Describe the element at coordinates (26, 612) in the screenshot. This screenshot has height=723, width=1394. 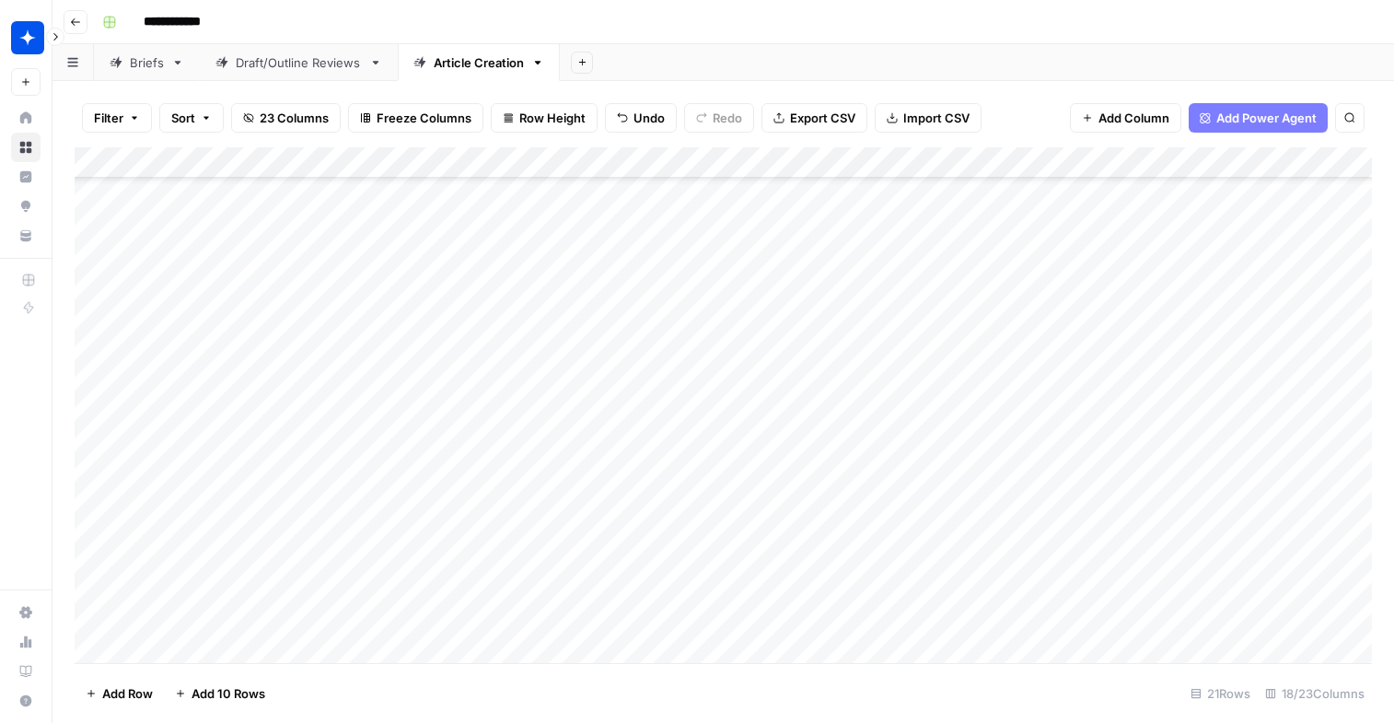
I see `a: Settings` at that location.